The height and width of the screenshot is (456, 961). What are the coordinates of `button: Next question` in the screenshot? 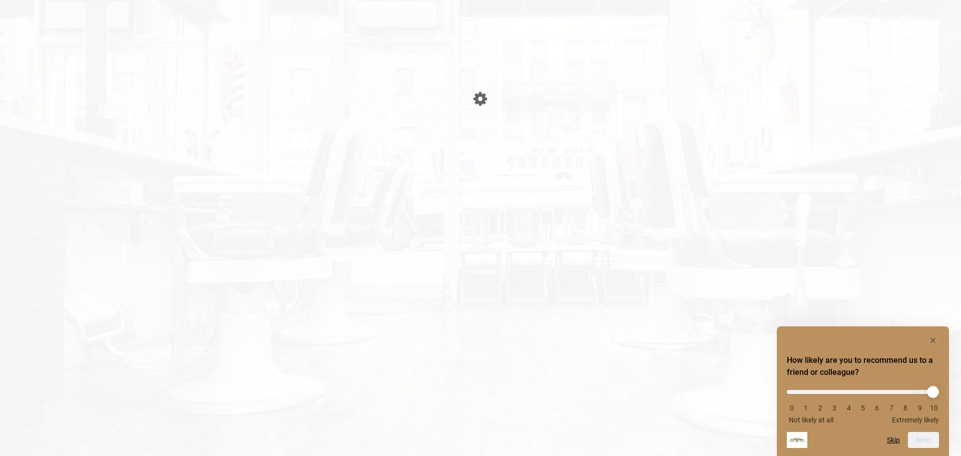 It's located at (923, 440).